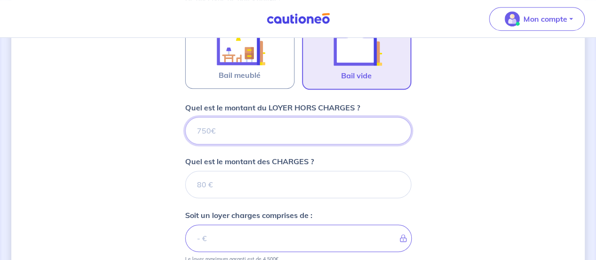  Describe the element at coordinates (512, 19) in the screenshot. I see `img: illu_account_valid_menu.svg` at that location.